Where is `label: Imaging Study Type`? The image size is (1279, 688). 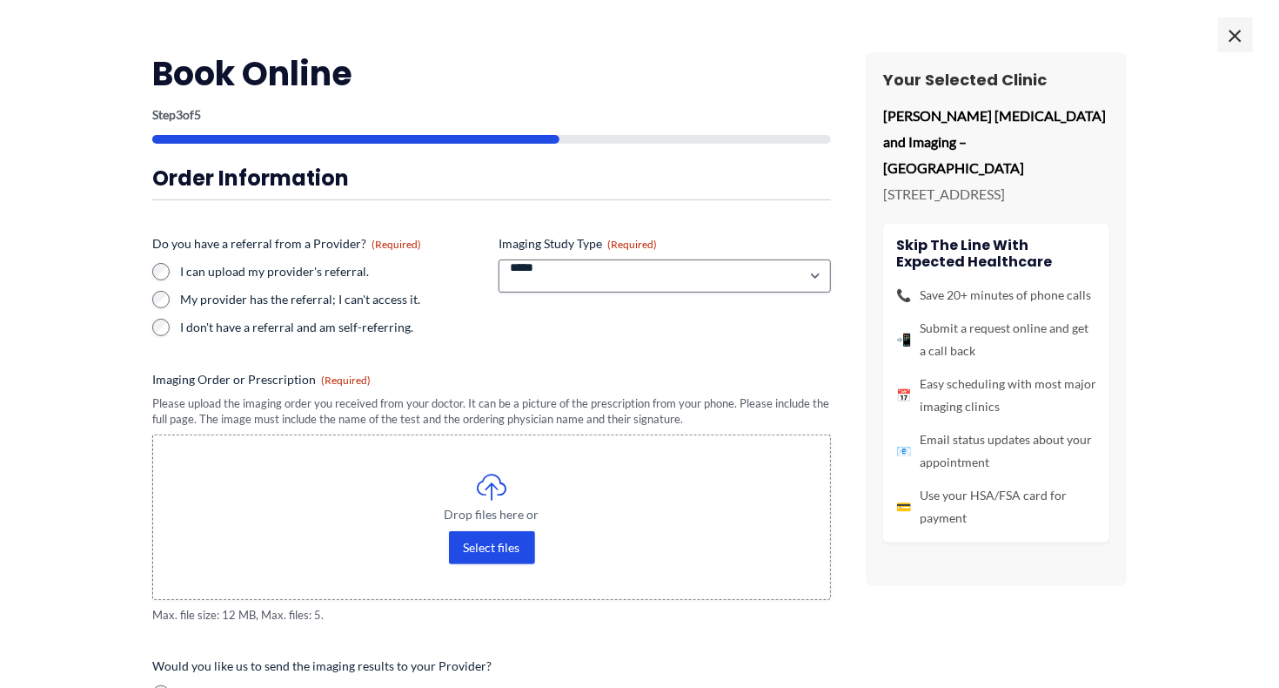
label: Imaging Study Type is located at coordinates (665, 244).